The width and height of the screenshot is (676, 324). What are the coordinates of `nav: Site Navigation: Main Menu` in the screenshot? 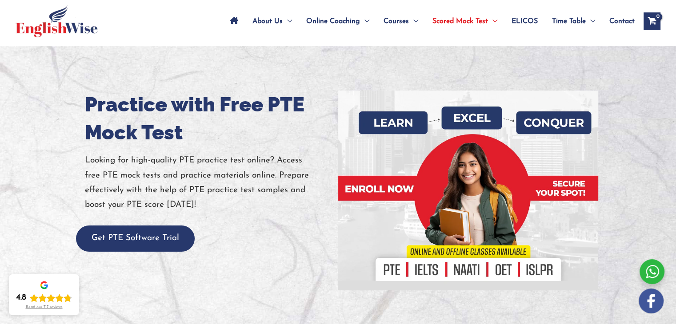 It's located at (429, 21).